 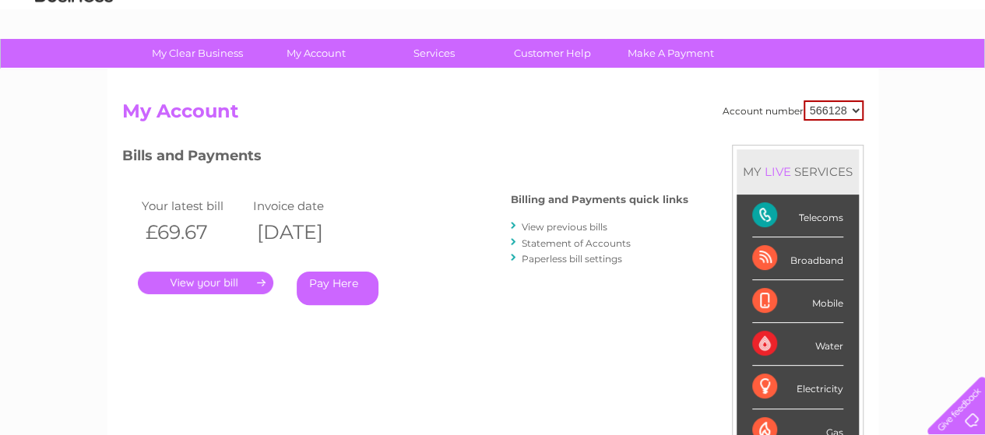 I want to click on a: Contact, so click(x=900, y=72).